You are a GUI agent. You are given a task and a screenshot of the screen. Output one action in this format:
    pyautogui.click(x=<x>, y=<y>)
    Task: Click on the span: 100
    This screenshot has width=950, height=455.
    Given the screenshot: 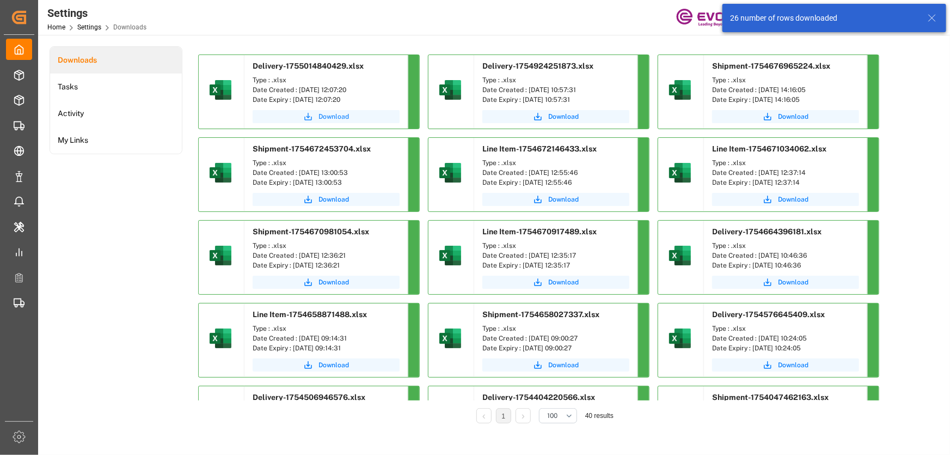 What is the action you would take?
    pyautogui.click(x=552, y=415)
    